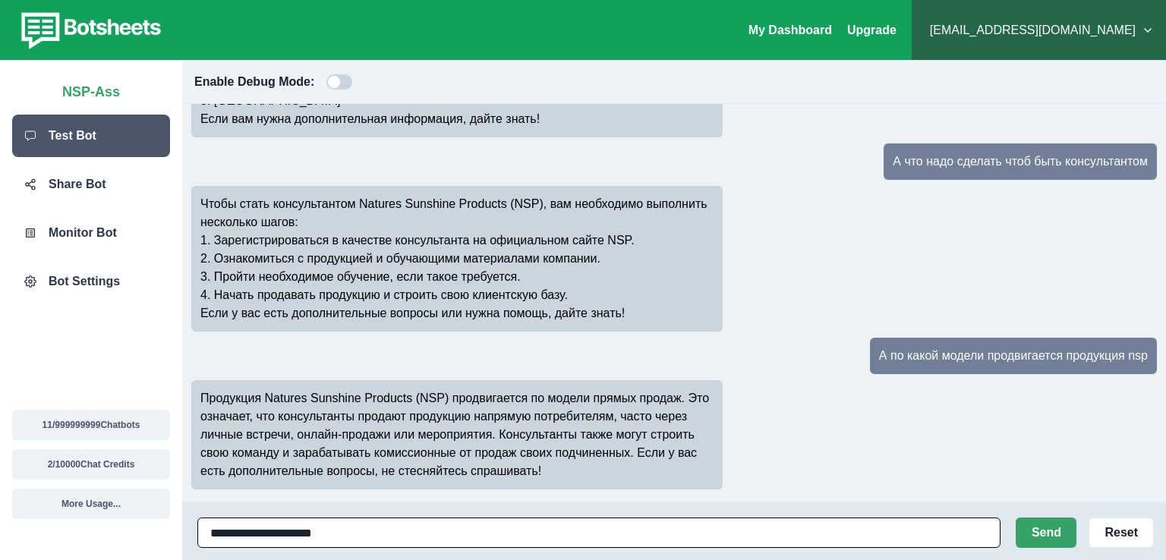 The width and height of the screenshot is (1166, 560). I want to click on p: Bot Settings, so click(84, 282).